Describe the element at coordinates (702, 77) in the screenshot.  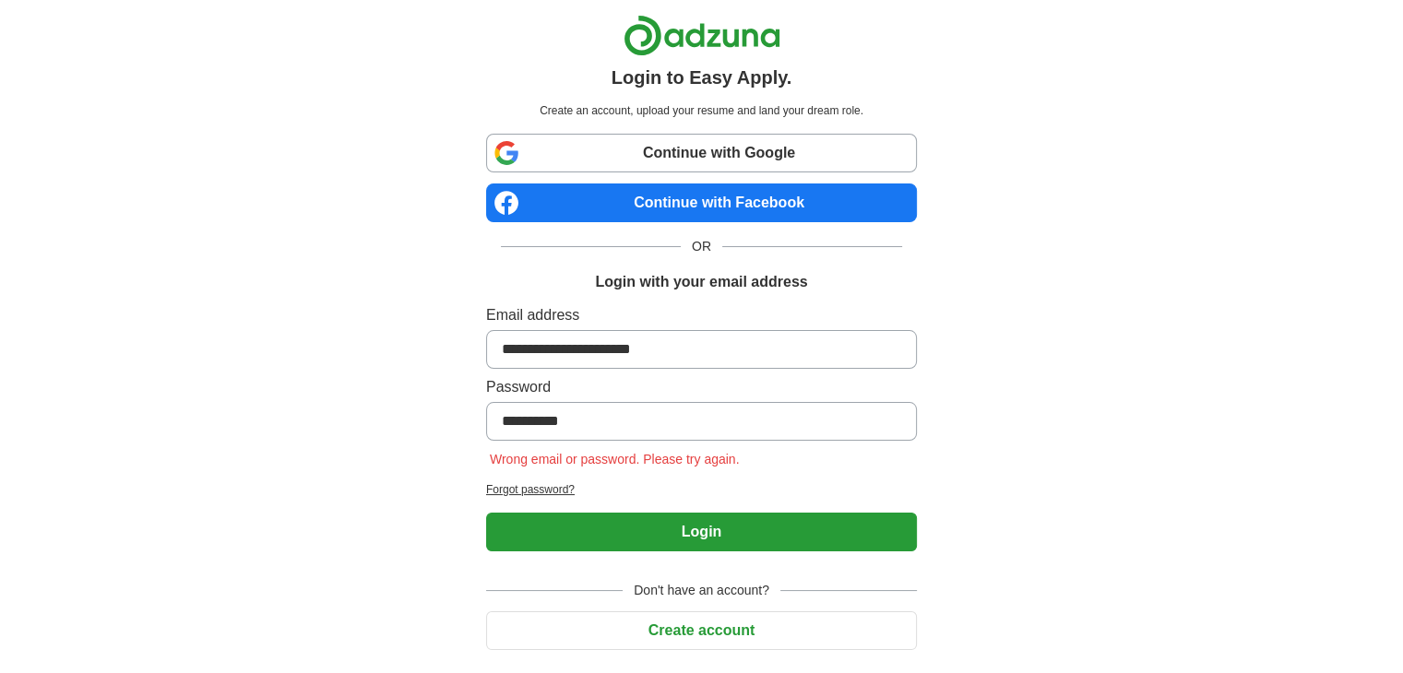
I see `h1: Login to Easy Apply.` at that location.